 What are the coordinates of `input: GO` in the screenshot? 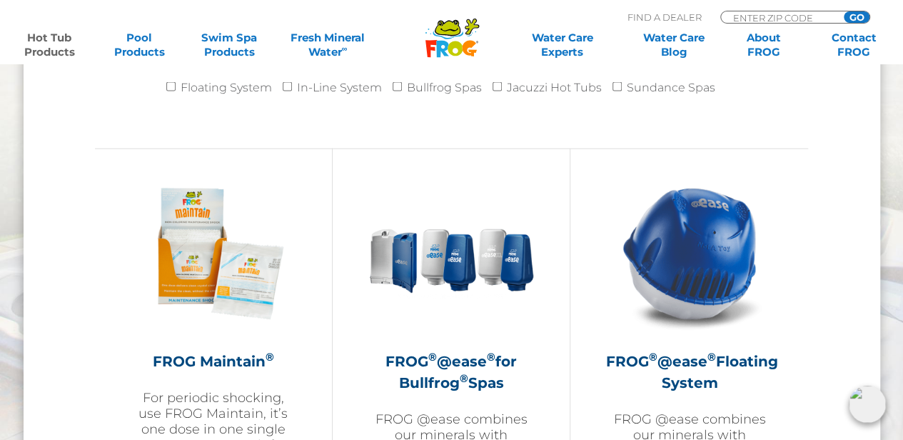 It's located at (857, 17).